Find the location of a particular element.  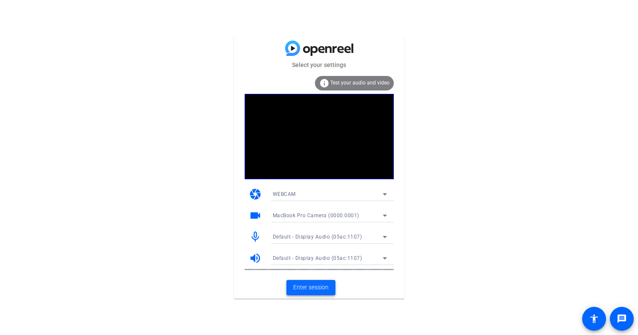

mat-icon: accessibility is located at coordinates (594, 318).